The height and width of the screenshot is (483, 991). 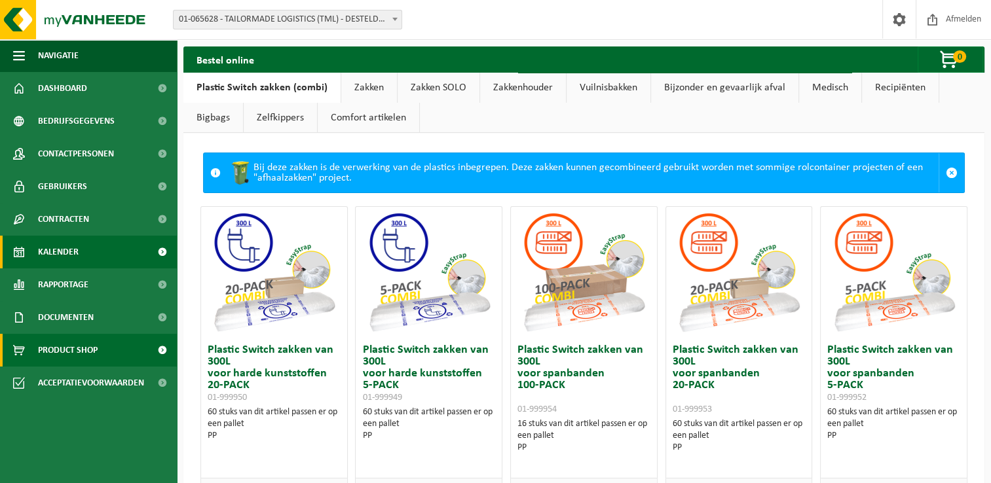 What do you see at coordinates (240, 173) in the screenshot?
I see `img: WB-0240-HPE-GN-50.png` at bounding box center [240, 173].